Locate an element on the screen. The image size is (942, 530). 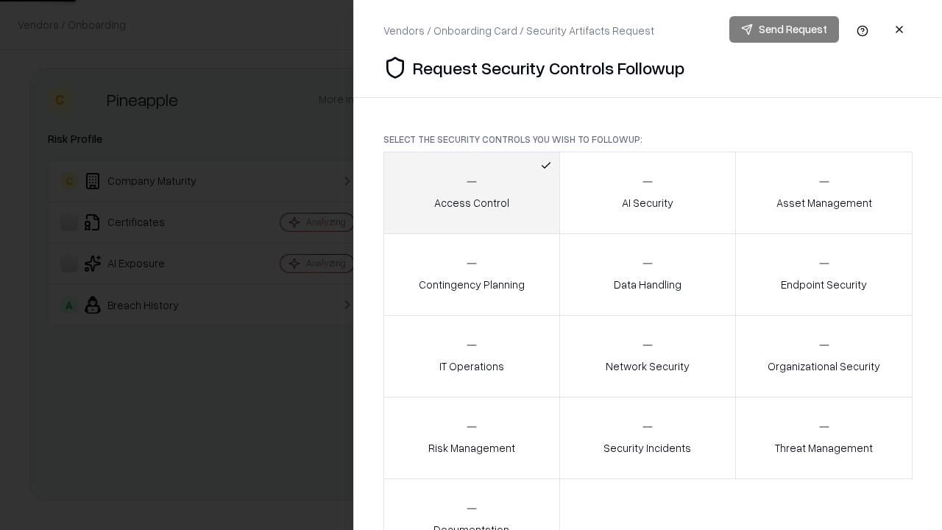
button: AI Security is located at coordinates (648, 193).